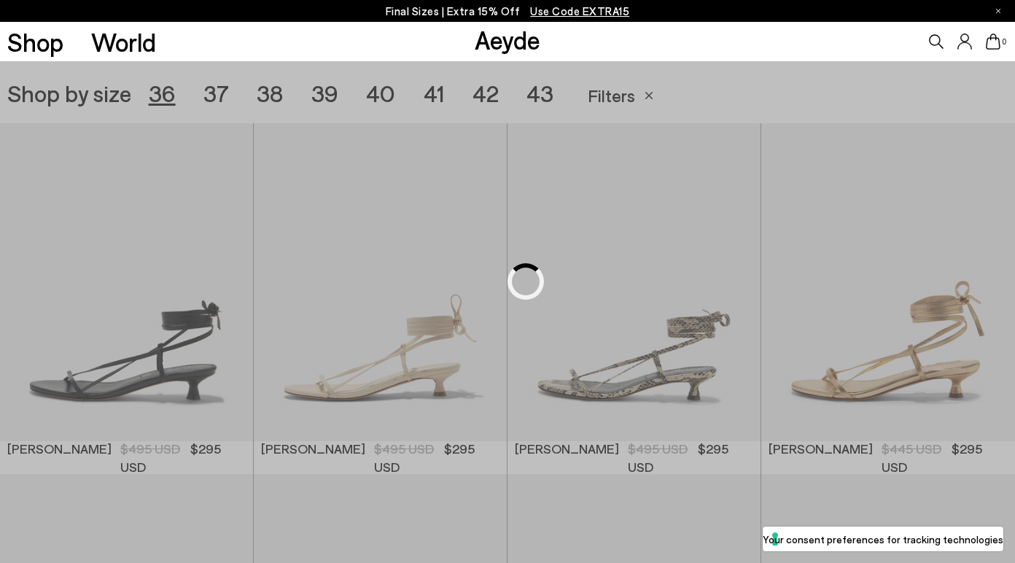  Describe the element at coordinates (883, 539) in the screenshot. I see `button: Your consent preferences for tracking technologies` at that location.